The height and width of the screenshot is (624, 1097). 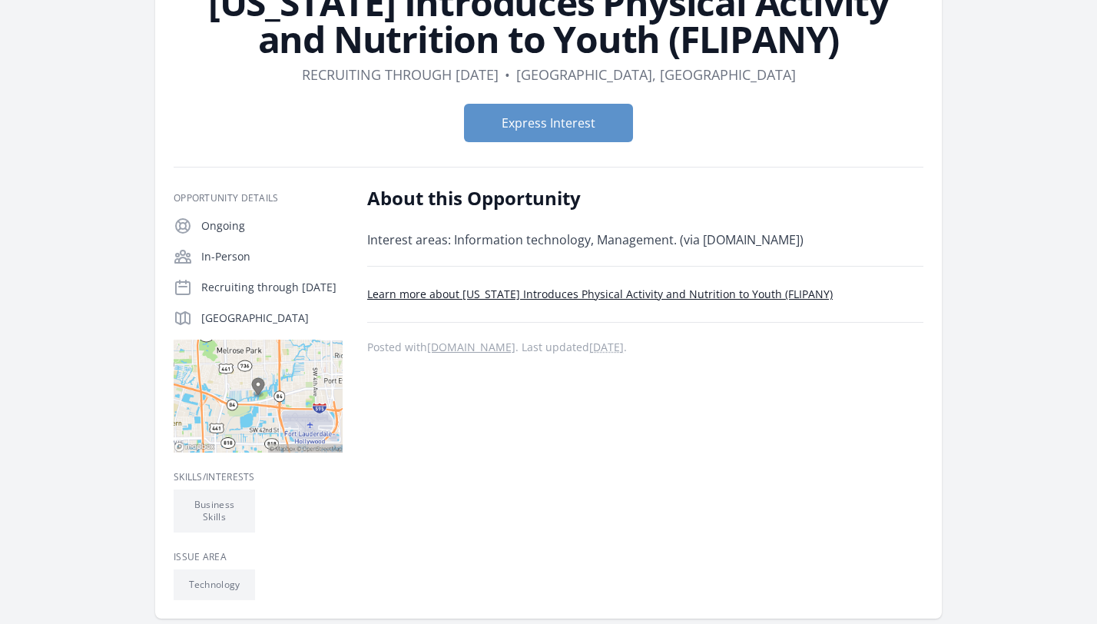 What do you see at coordinates (272, 226) in the screenshot?
I see `p: Ongoing` at bounding box center [272, 226].